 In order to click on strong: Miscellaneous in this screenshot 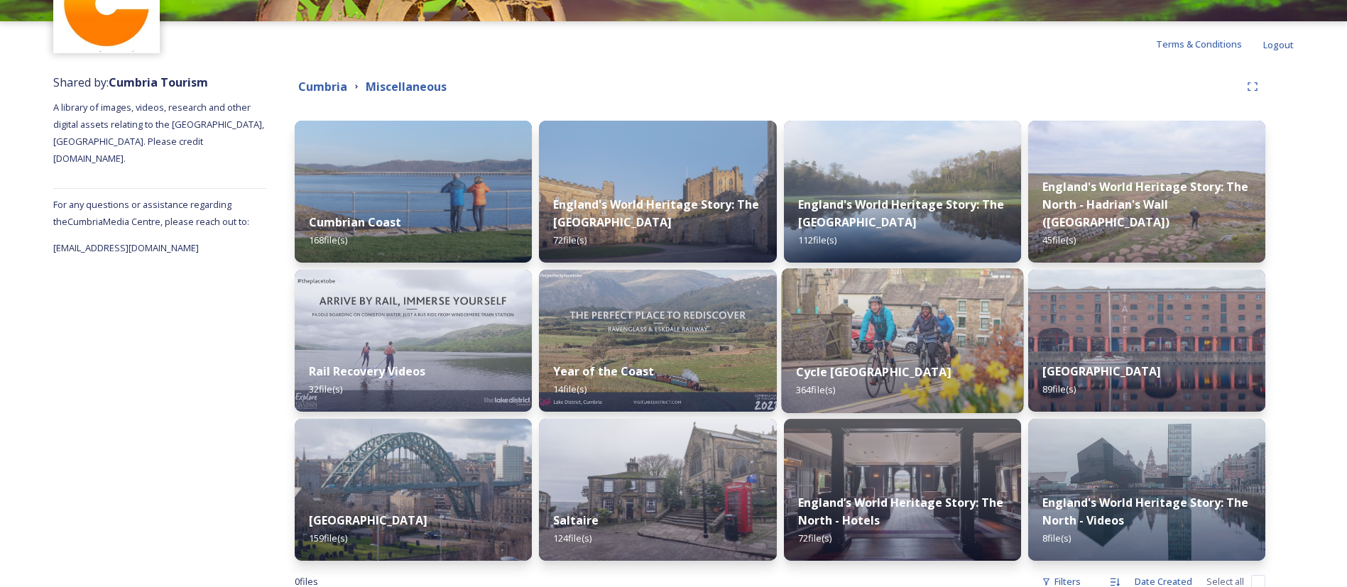, I will do `click(406, 87)`.